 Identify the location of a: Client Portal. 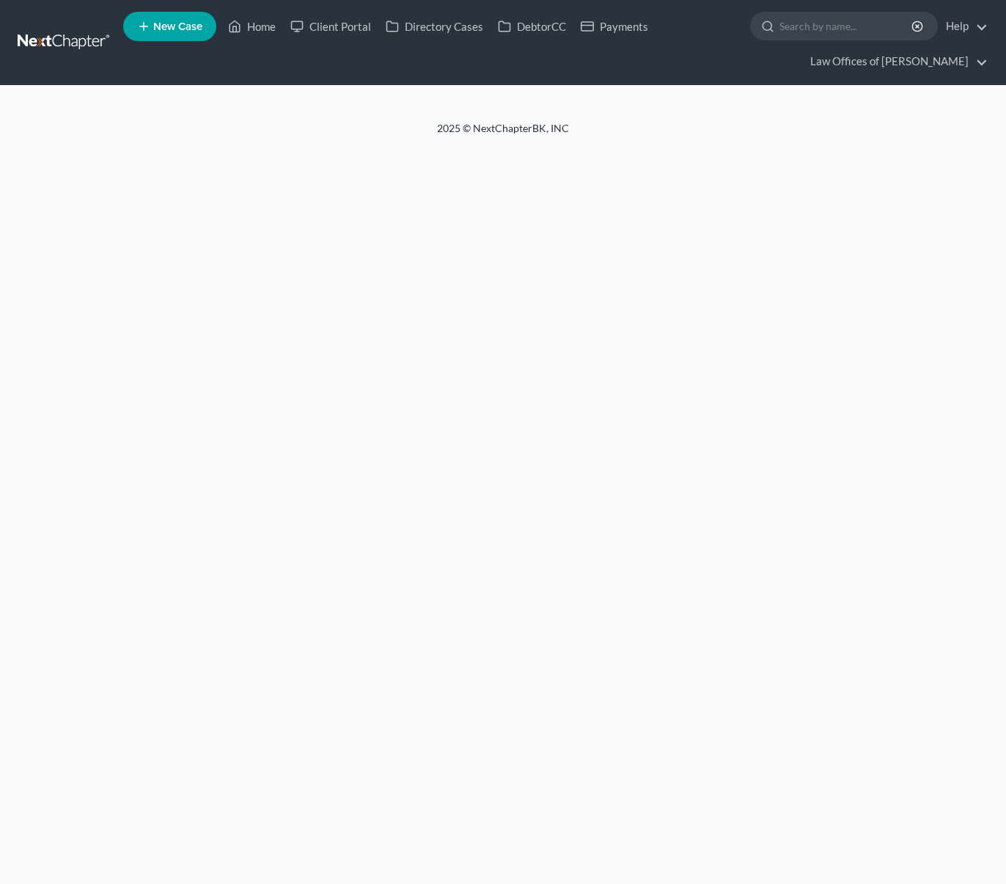
(331, 26).